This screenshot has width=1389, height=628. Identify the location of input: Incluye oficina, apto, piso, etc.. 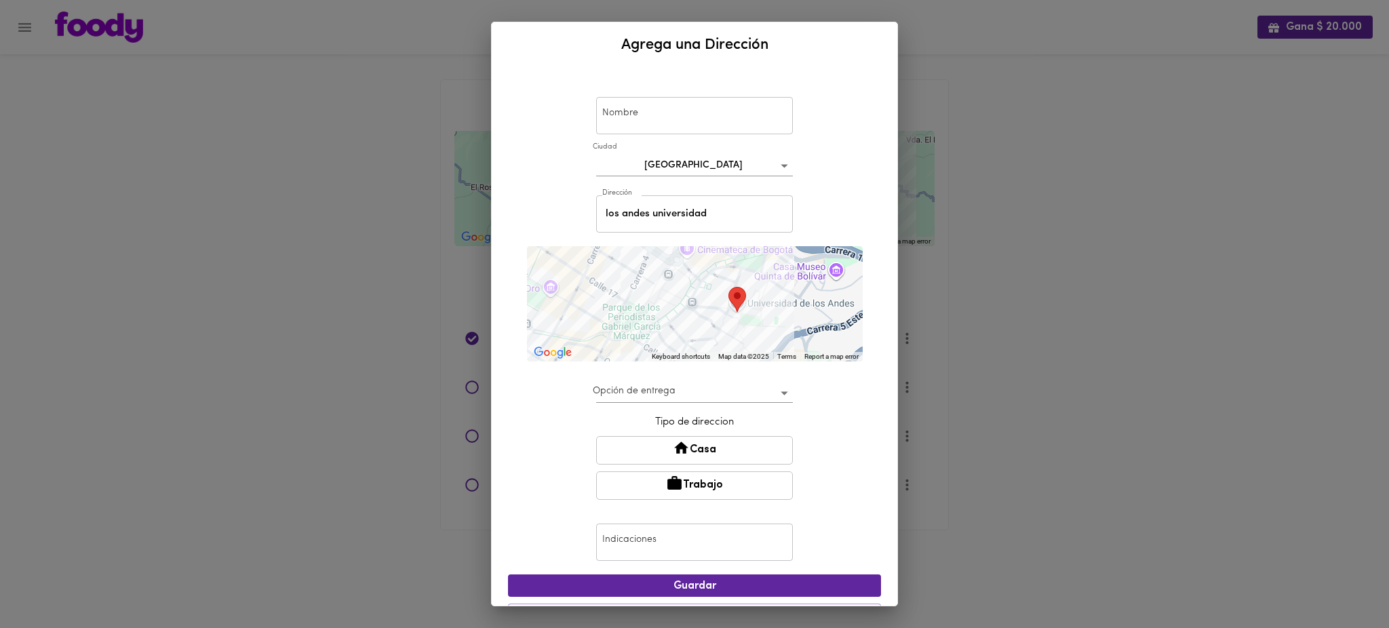
(695, 214).